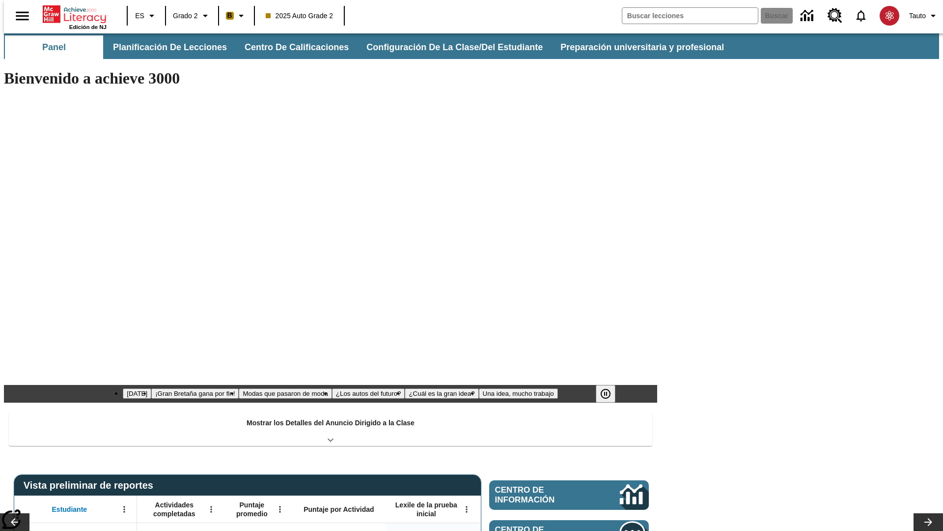 The height and width of the screenshot is (531, 943). Describe the element at coordinates (297, 47) in the screenshot. I see `button: Centro de calificaciones` at that location.